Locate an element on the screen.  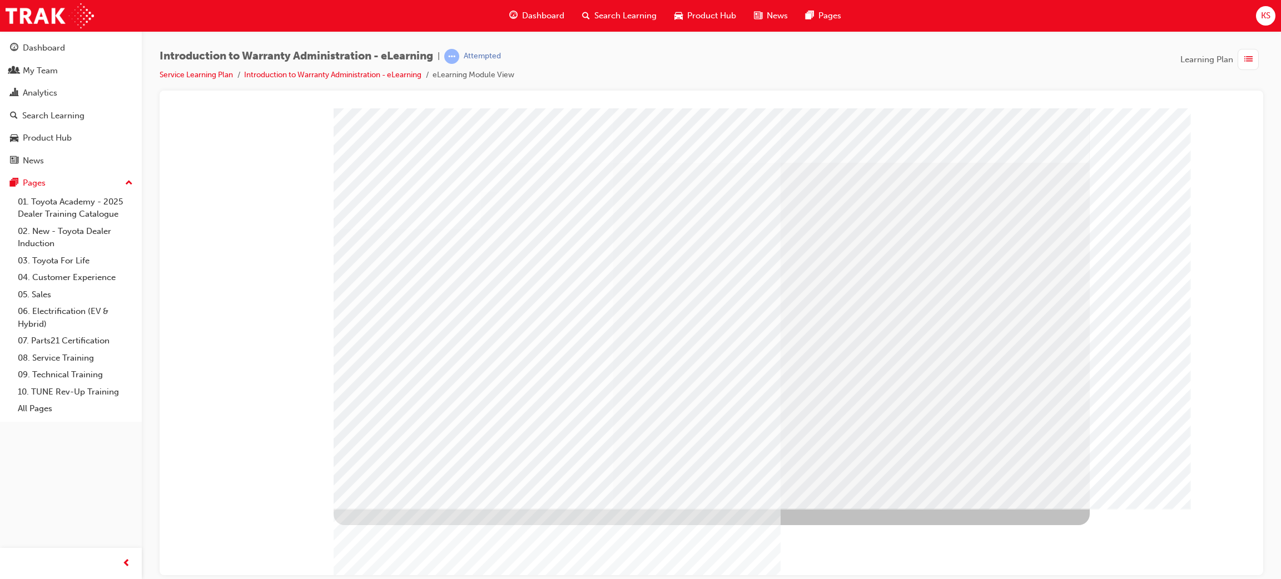
a: 10. TUNE Rev-Up Training is located at coordinates (75, 392).